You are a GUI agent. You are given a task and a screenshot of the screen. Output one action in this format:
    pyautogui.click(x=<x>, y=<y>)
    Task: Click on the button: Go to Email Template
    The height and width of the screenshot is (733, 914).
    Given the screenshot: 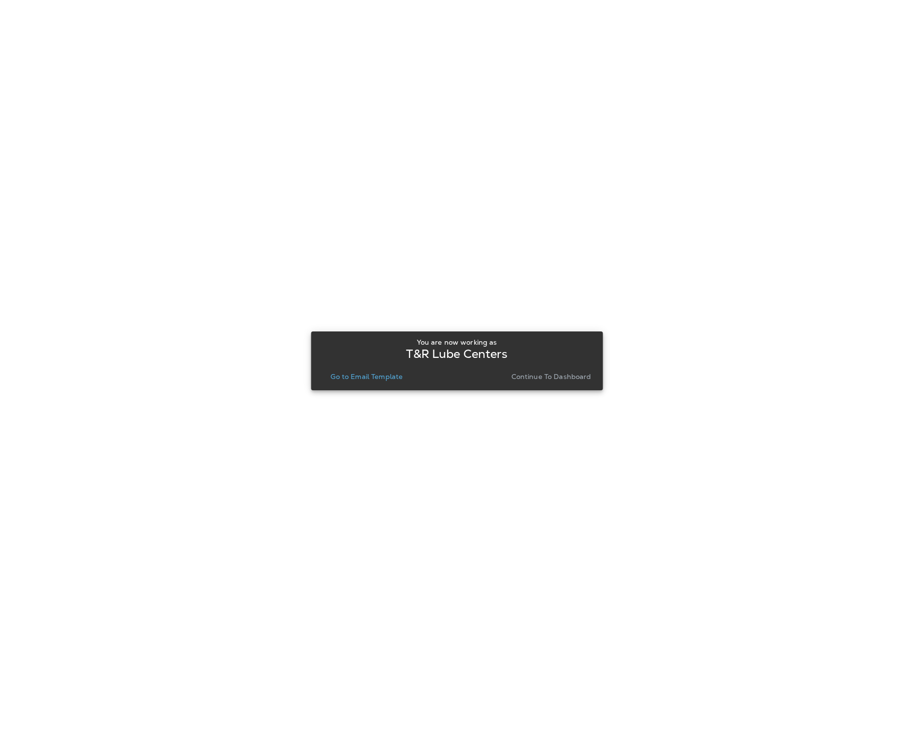 What is the action you would take?
    pyautogui.click(x=366, y=377)
    